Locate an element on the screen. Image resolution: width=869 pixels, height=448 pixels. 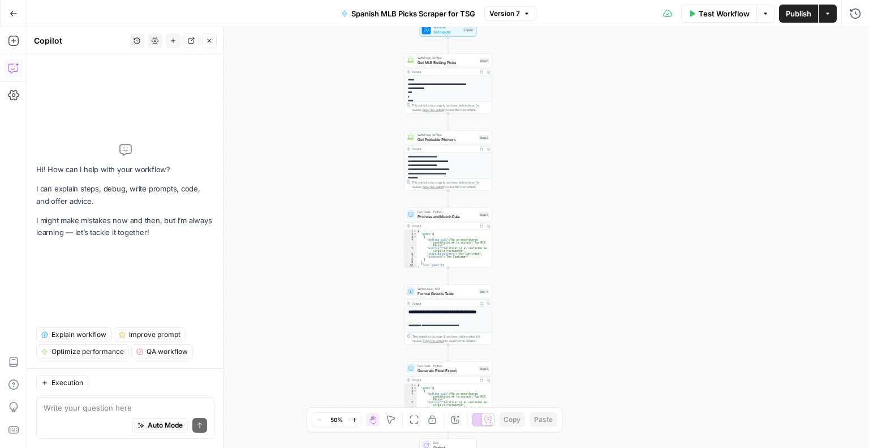
button: Explain workflow is located at coordinates (74, 334).